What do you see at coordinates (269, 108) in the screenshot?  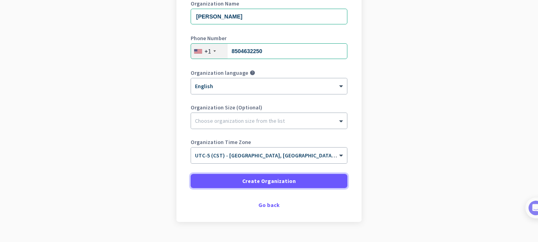 I see `label: Organization Size (Optional)` at bounding box center [269, 108].